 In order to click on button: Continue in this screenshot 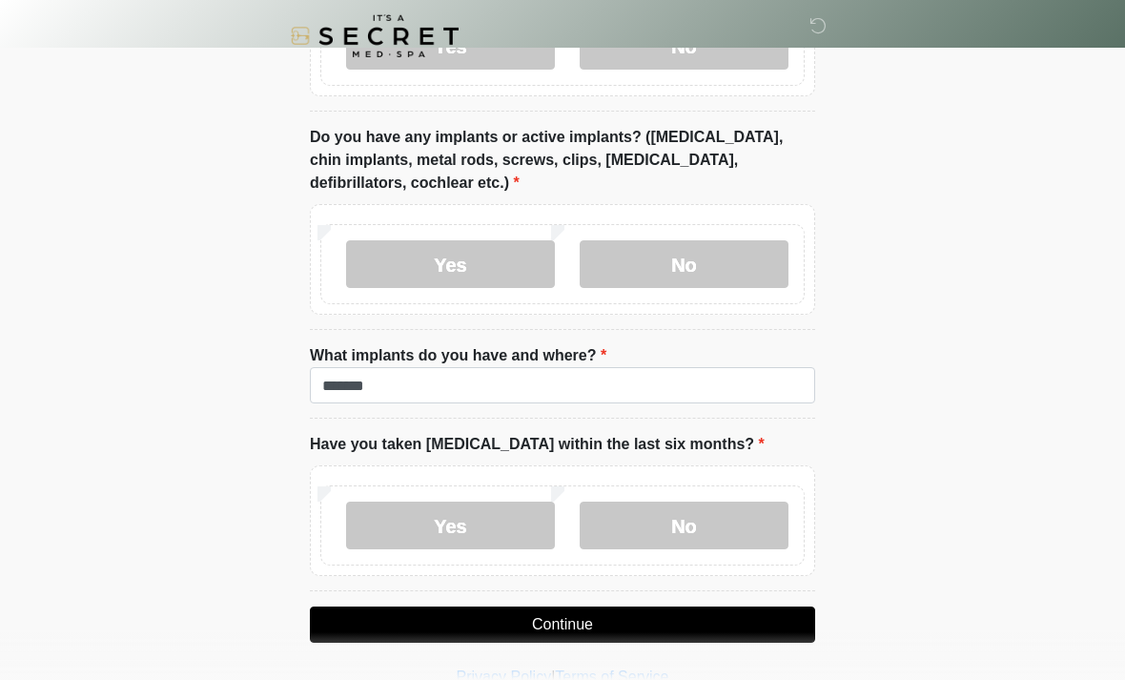, I will do `click(562, 624)`.